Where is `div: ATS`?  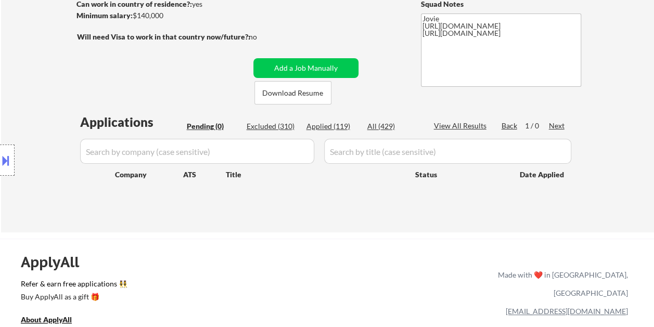 div: ATS is located at coordinates (204, 175).